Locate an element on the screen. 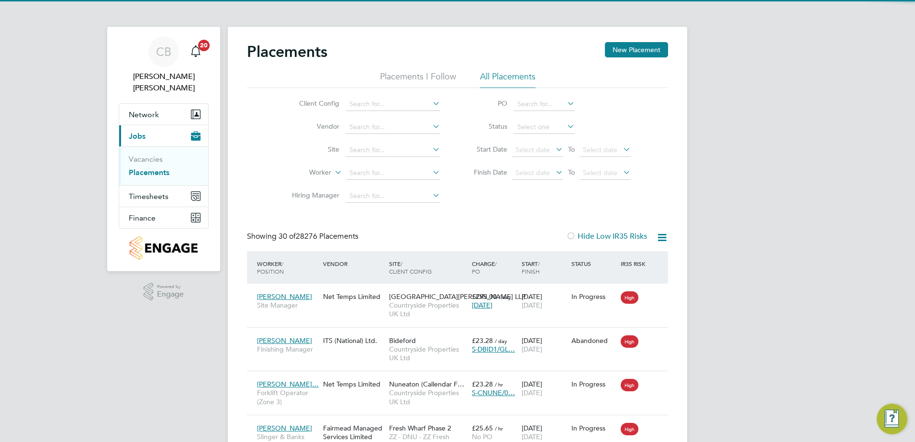  button: Network is located at coordinates (164, 114).